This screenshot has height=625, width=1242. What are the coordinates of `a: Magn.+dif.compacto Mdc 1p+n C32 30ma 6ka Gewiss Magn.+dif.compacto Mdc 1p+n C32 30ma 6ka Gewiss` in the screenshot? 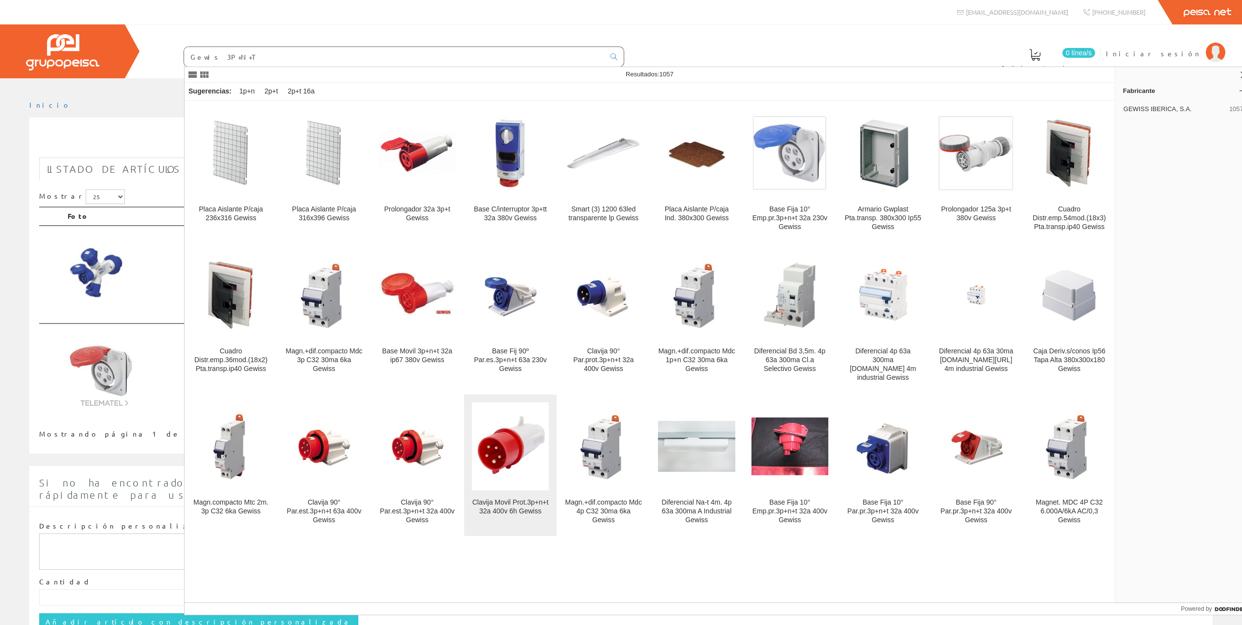 It's located at (696, 318).